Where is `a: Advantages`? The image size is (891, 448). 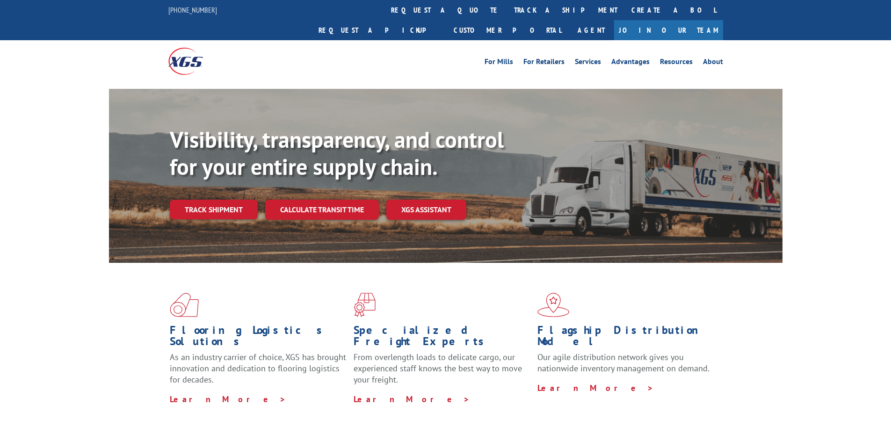 a: Advantages is located at coordinates (630, 63).